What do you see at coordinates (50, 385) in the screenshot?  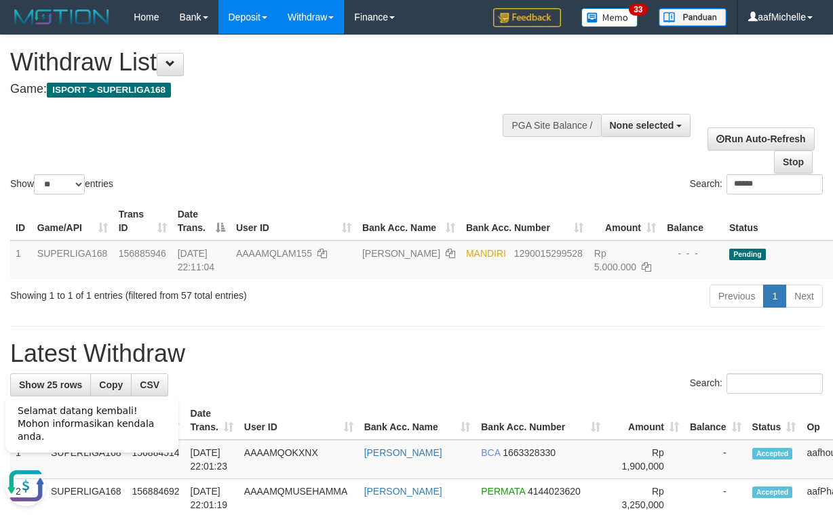 I see `a: Show 25 rows` at bounding box center [50, 385].